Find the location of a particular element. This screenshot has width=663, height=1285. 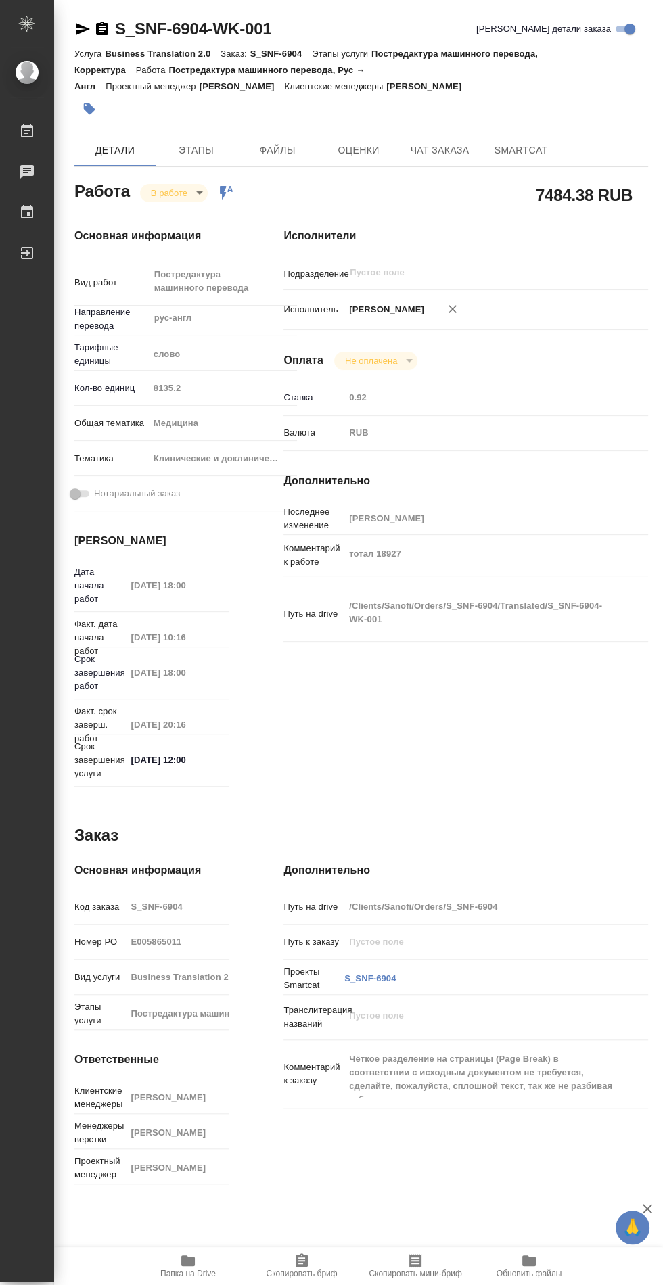

button: Добавить тэг is located at coordinates (89, 109).